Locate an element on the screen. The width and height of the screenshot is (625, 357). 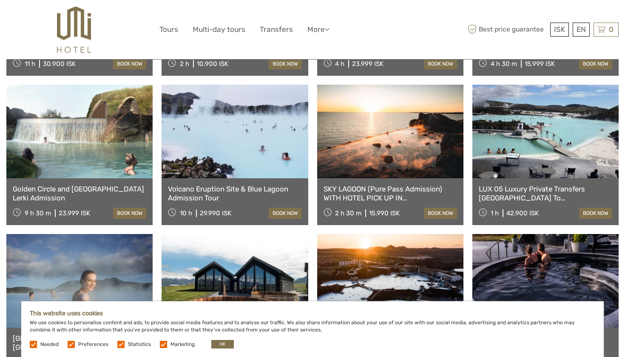
span: 2 h is located at coordinates (185, 64).